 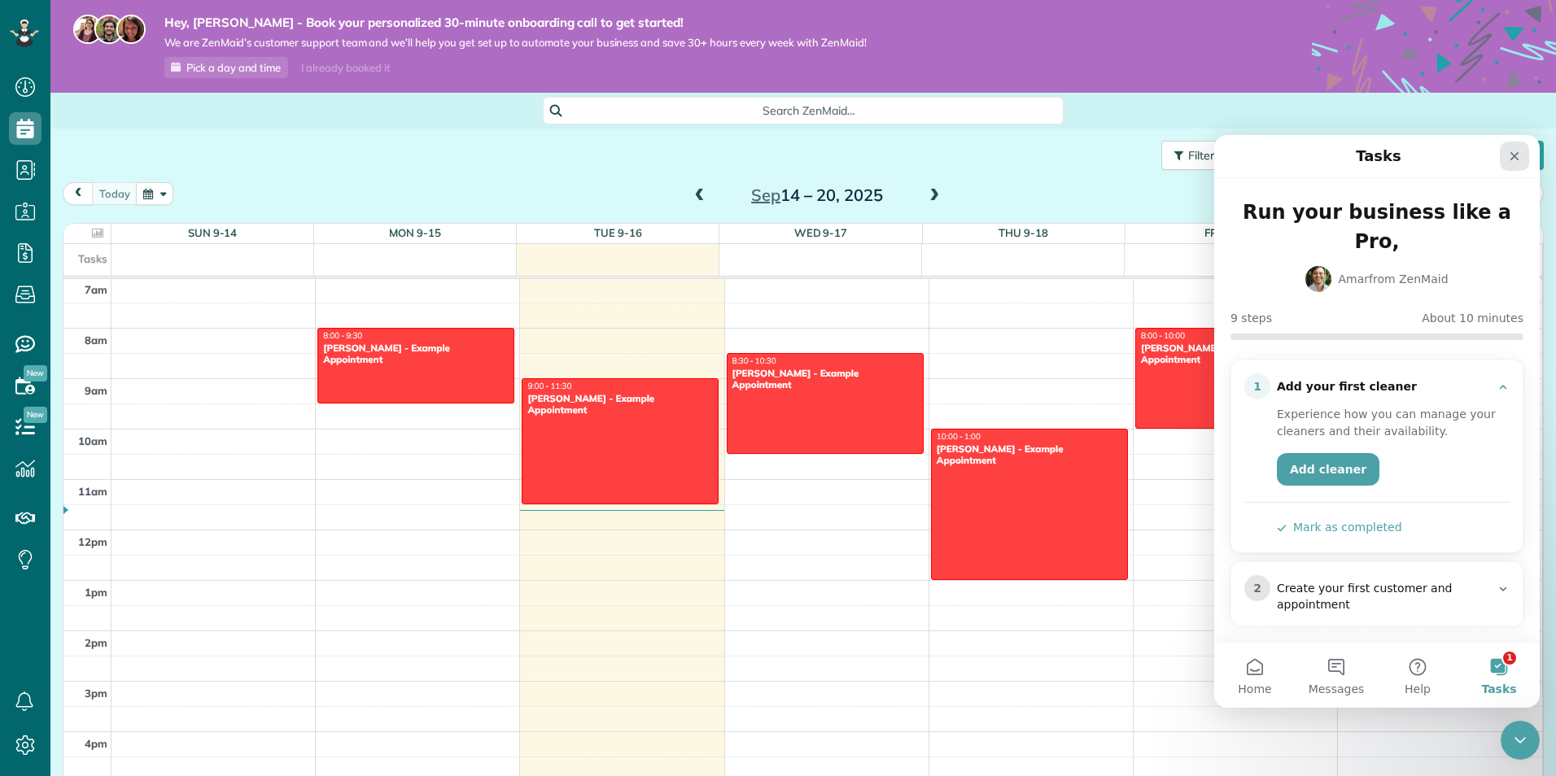 I want to click on a: Filters: Default, so click(x=1223, y=155).